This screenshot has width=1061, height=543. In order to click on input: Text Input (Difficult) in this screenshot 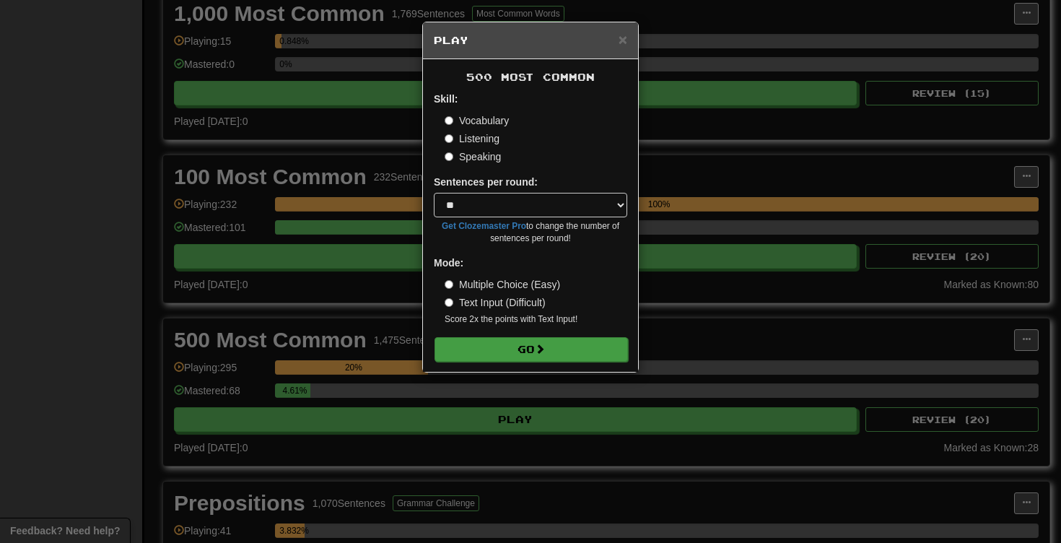, I will do `click(449, 302)`.